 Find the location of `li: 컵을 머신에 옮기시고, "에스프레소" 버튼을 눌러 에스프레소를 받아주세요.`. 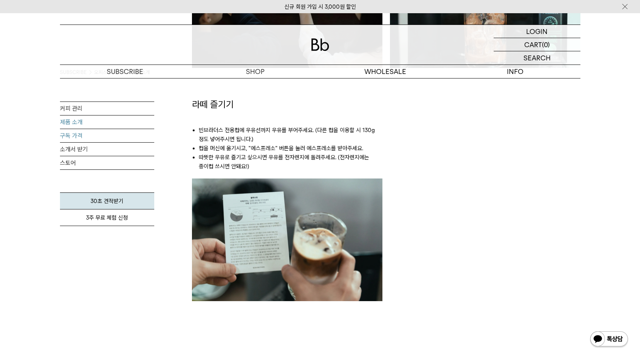

li: 컵을 머신에 옮기시고, "에스프레소" 버튼을 눌러 에스프레소를 받아주세요. is located at coordinates (291, 148).